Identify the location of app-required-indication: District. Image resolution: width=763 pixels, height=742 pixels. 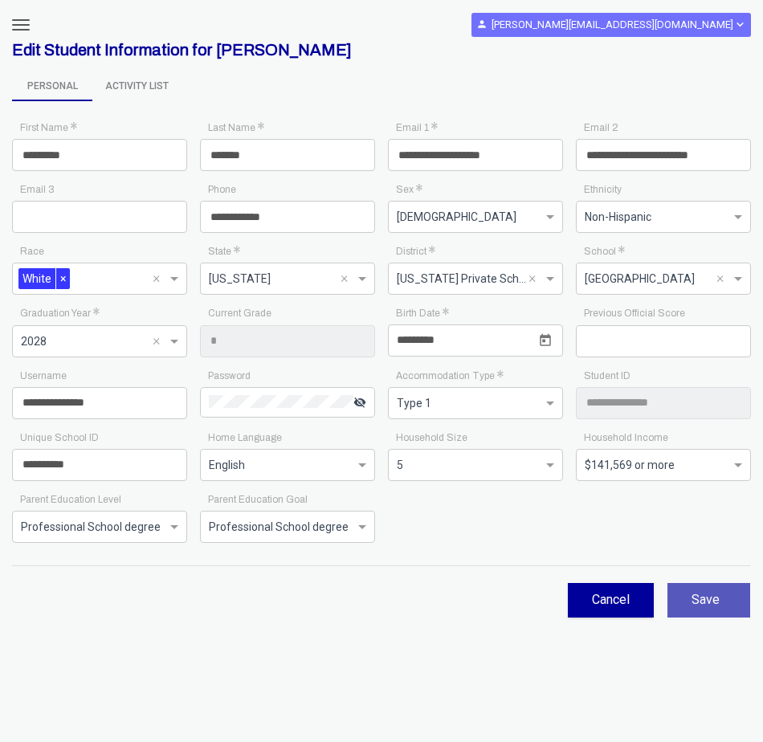
(415, 251).